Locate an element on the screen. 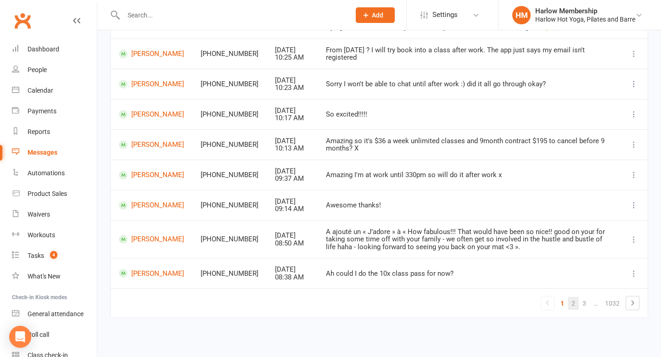 This screenshot has height=357, width=661. a: 2 is located at coordinates (573, 303).